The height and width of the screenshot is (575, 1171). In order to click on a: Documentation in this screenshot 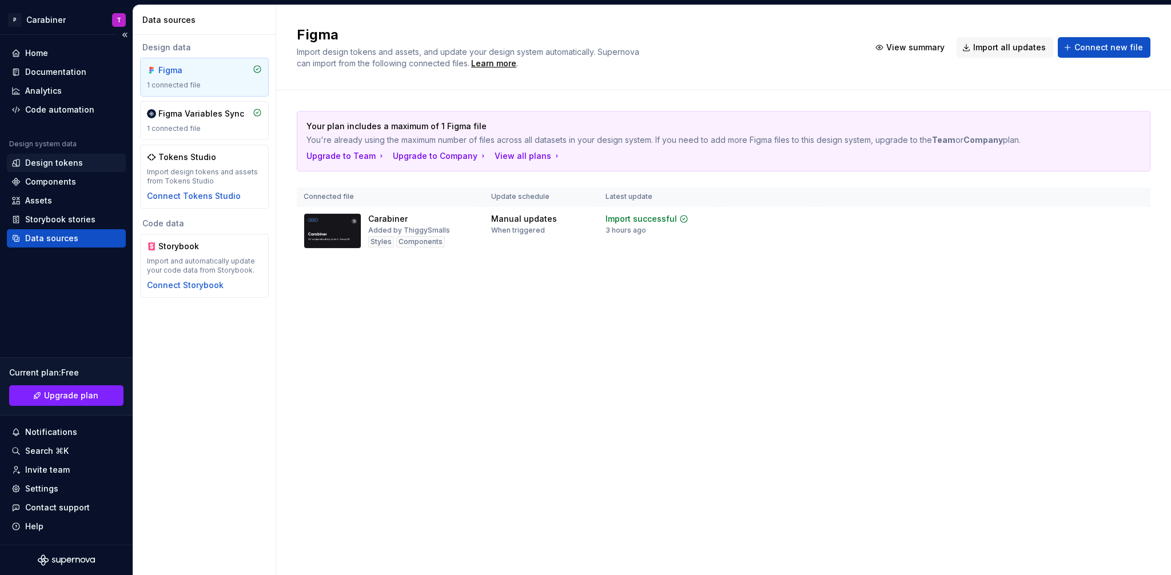, I will do `click(66, 72)`.